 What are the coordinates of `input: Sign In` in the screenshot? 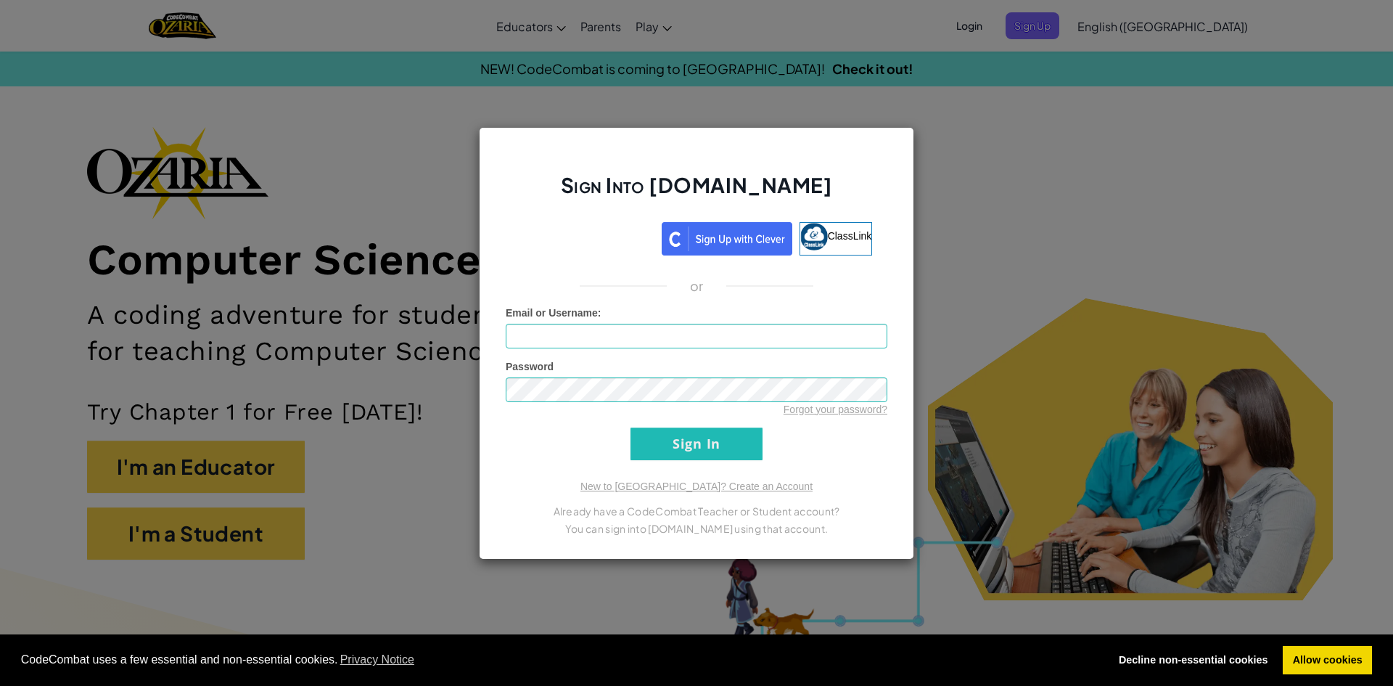 It's located at (697, 443).